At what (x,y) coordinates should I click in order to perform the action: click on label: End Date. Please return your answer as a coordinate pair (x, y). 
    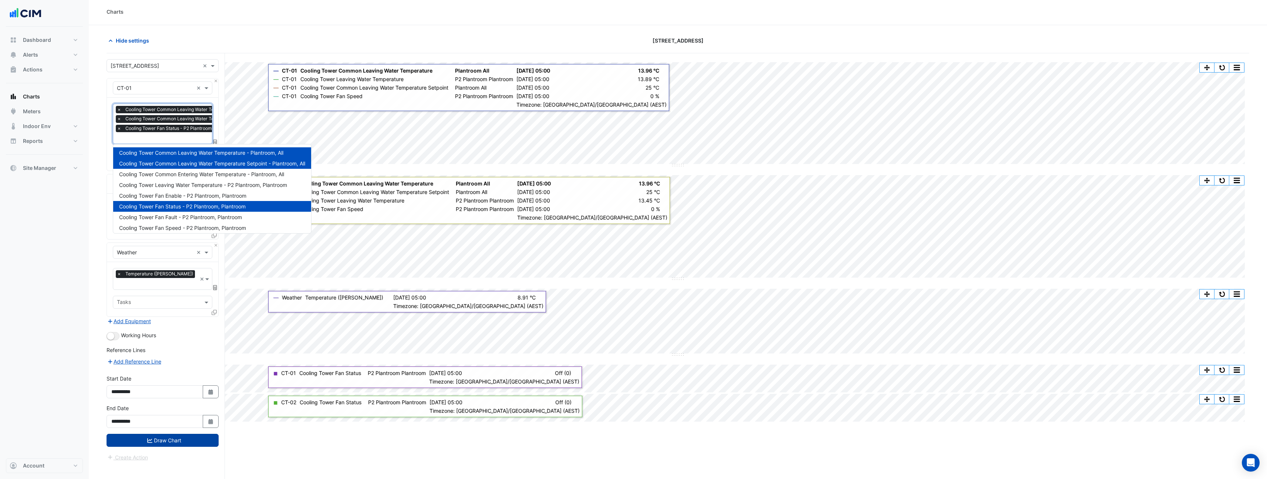
    Looking at the image, I should click on (118, 408).